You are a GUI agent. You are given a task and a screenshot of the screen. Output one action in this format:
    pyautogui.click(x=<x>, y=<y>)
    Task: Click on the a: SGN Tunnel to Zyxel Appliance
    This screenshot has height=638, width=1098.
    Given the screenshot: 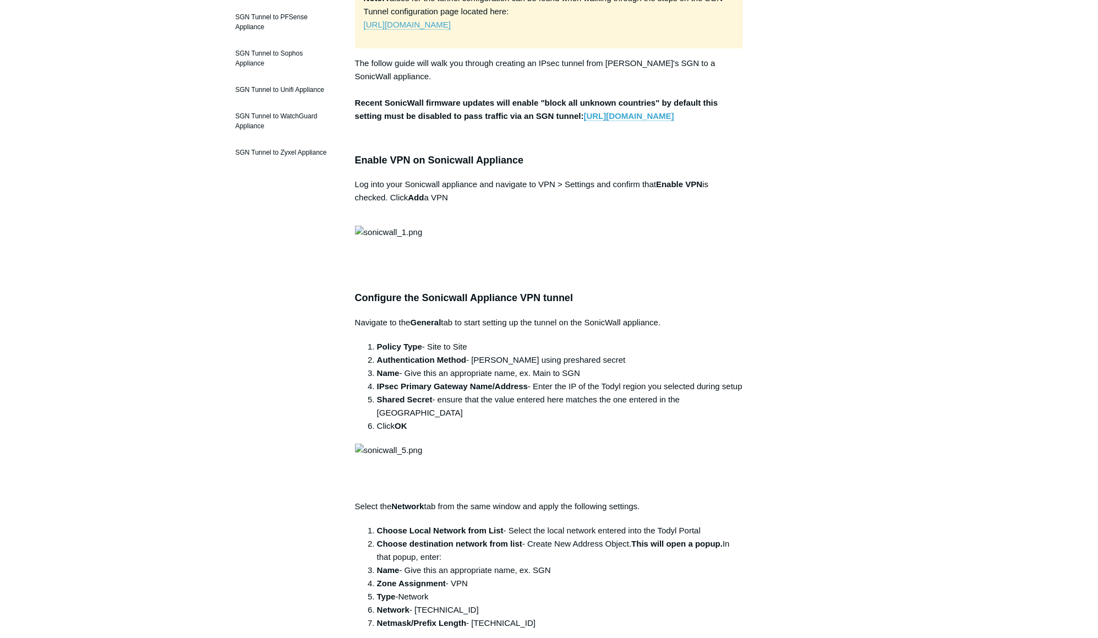 What is the action you would take?
    pyautogui.click(x=284, y=152)
    